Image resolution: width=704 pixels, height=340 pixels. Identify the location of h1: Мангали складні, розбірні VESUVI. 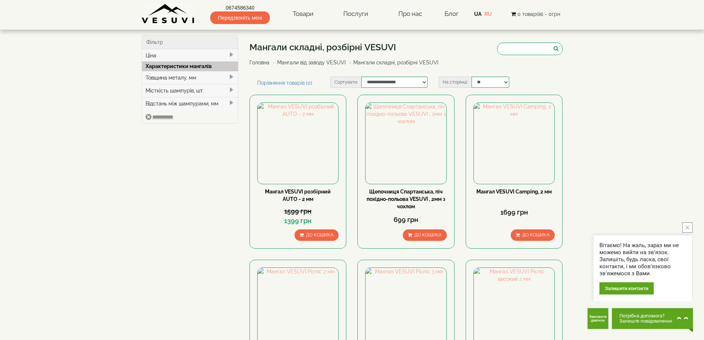
(347, 47).